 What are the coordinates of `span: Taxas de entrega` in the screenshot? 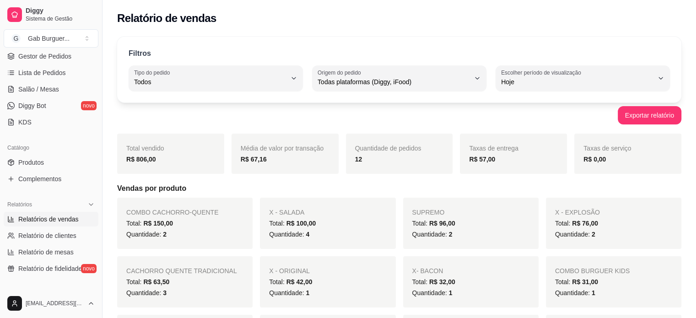 It's located at (493, 148).